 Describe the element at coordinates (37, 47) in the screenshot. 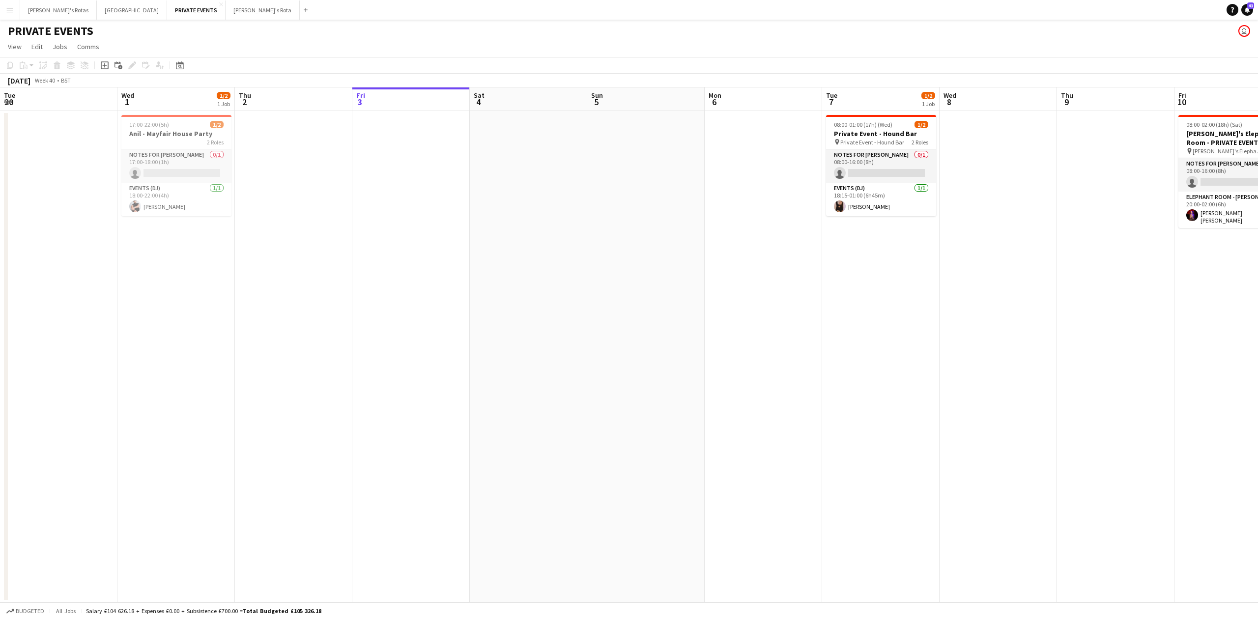

I see `a: Edit` at that location.